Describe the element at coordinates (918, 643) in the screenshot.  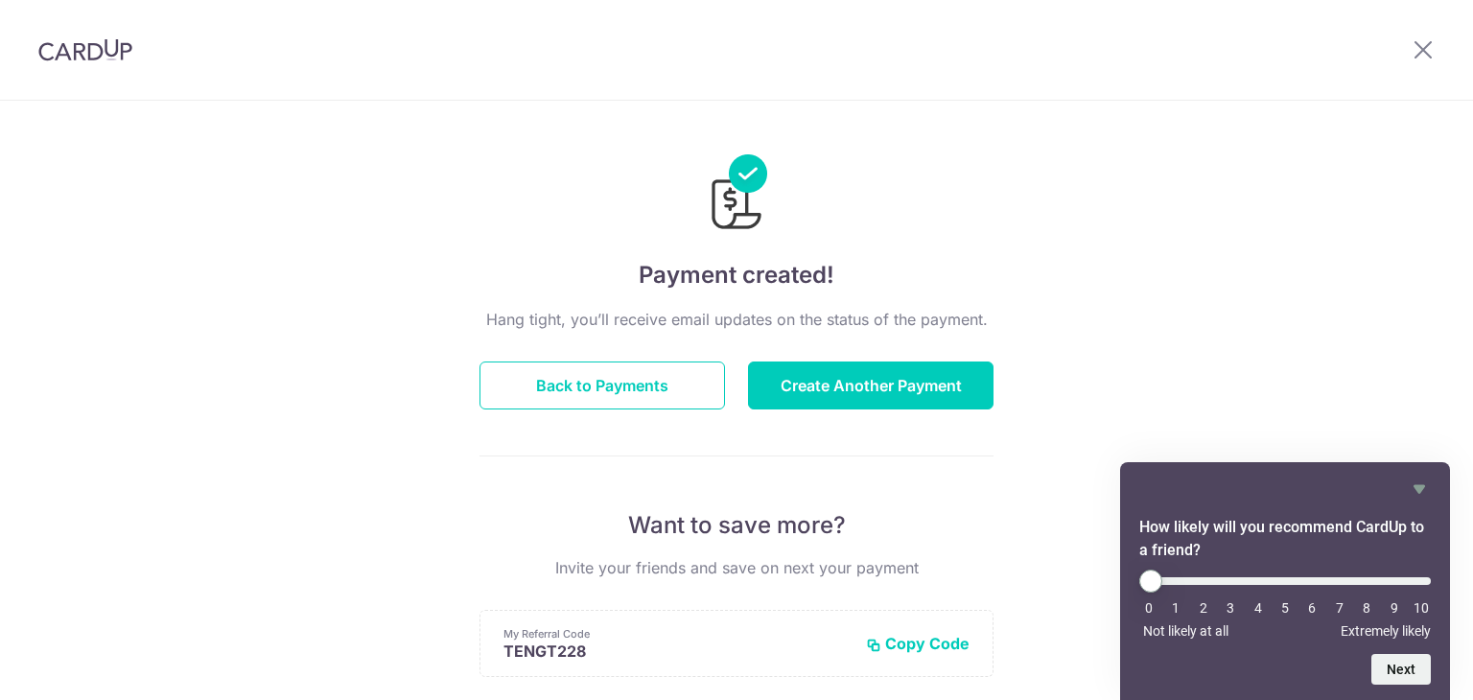
I see `button: Copy Code` at that location.